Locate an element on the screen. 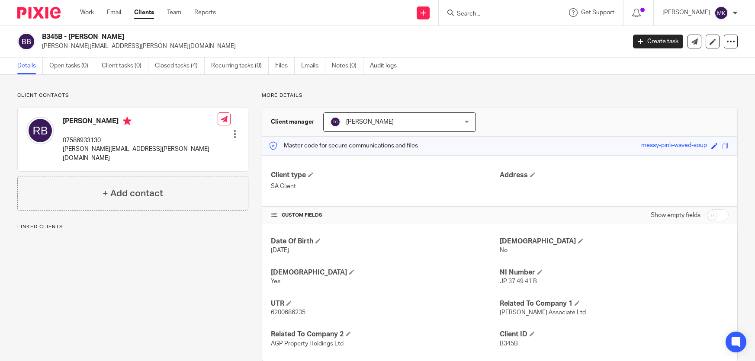 The width and height of the screenshot is (755, 361). span: Yes is located at coordinates (275, 282).